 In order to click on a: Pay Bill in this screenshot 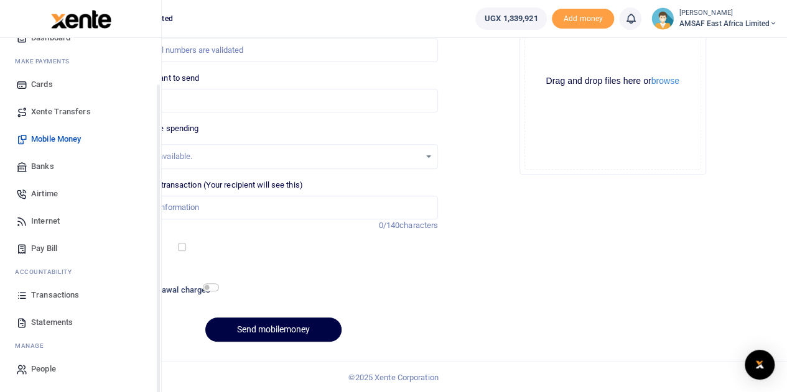, I will do `click(80, 249)`.